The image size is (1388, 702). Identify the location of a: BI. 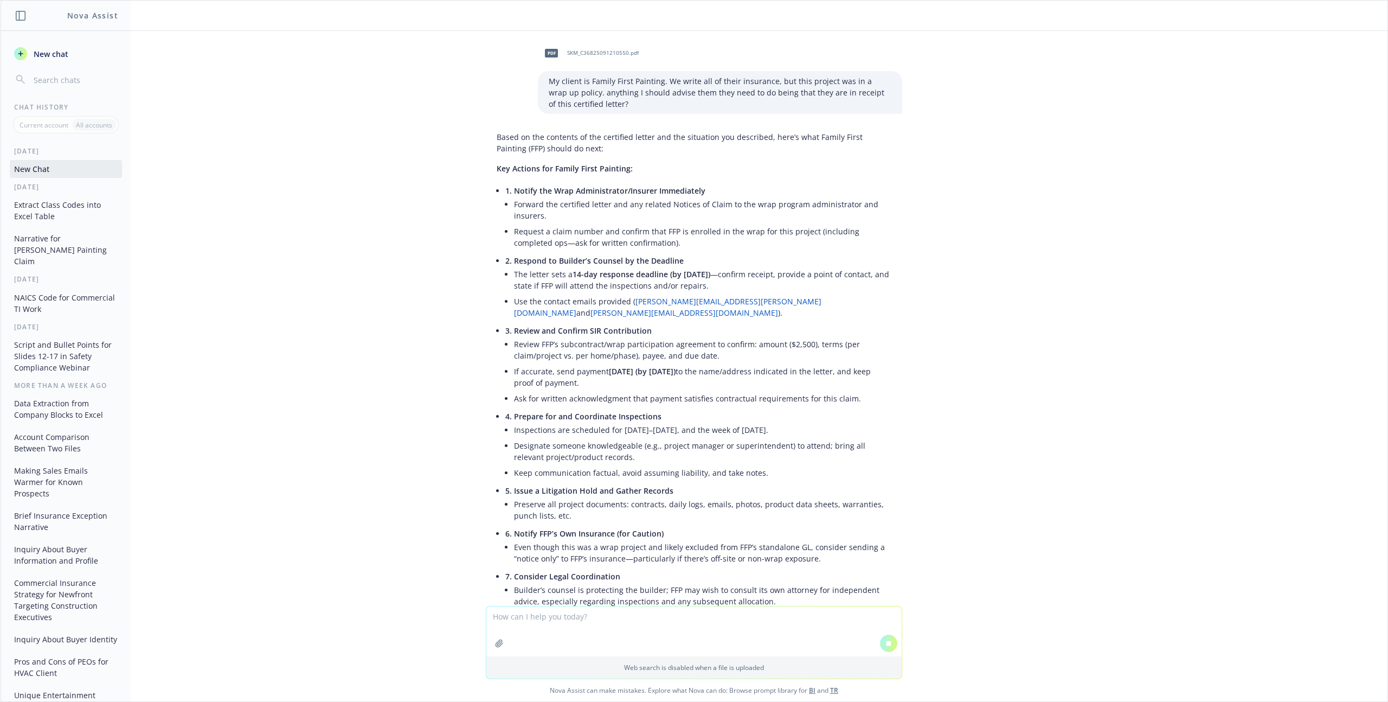
(812, 690).